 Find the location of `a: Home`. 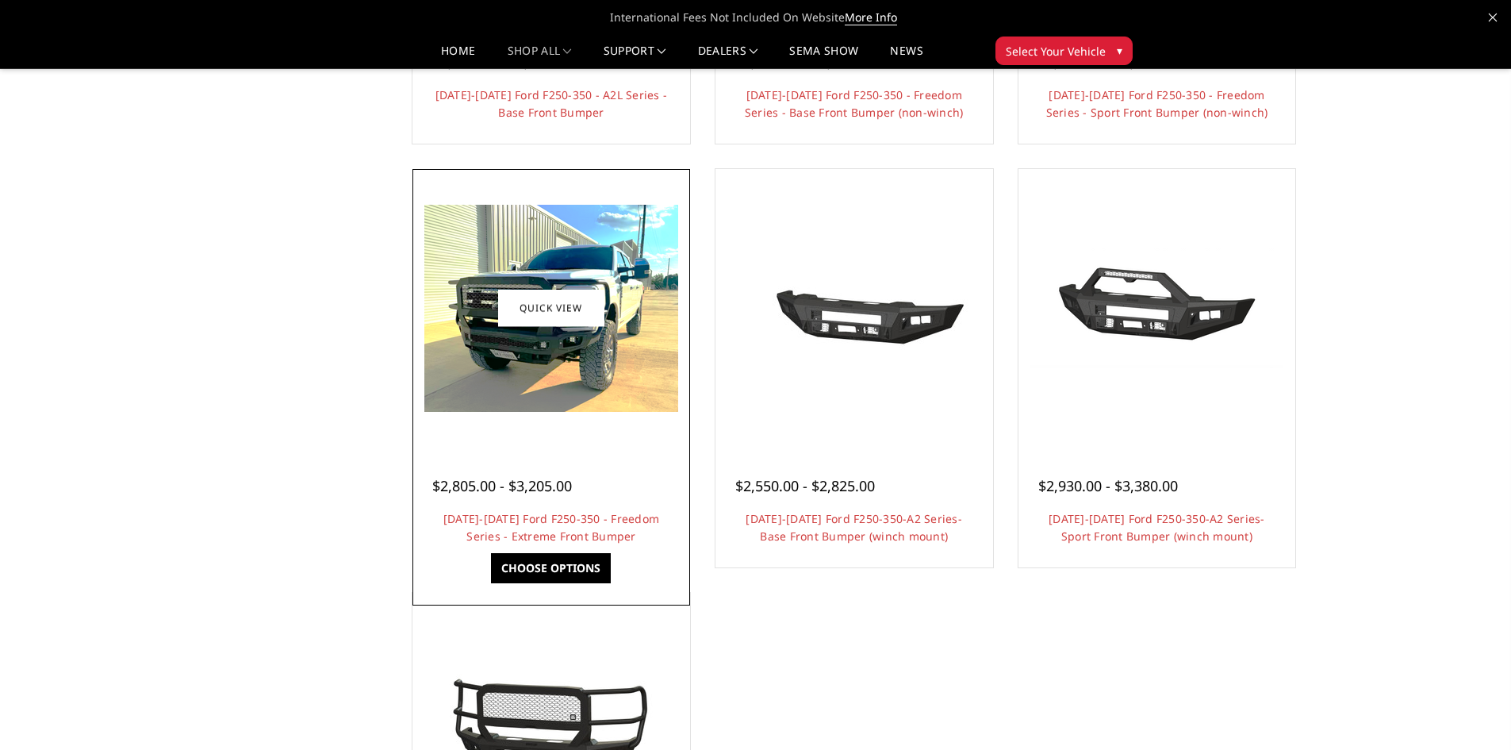

a: Home is located at coordinates (458, 56).